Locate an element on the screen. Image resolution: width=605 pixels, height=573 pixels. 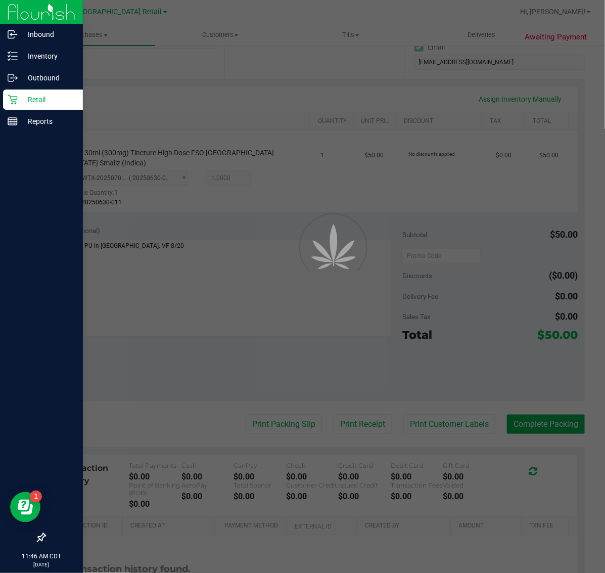
inline-svg: Inventory is located at coordinates (13, 56).